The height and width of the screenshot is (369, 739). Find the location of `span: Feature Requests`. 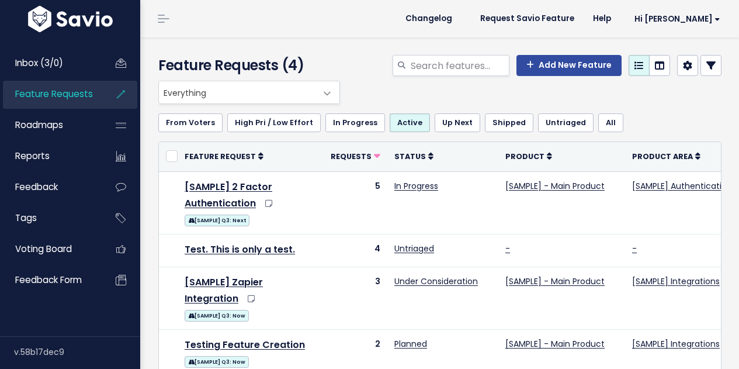

span: Feature Requests is located at coordinates (54, 93).